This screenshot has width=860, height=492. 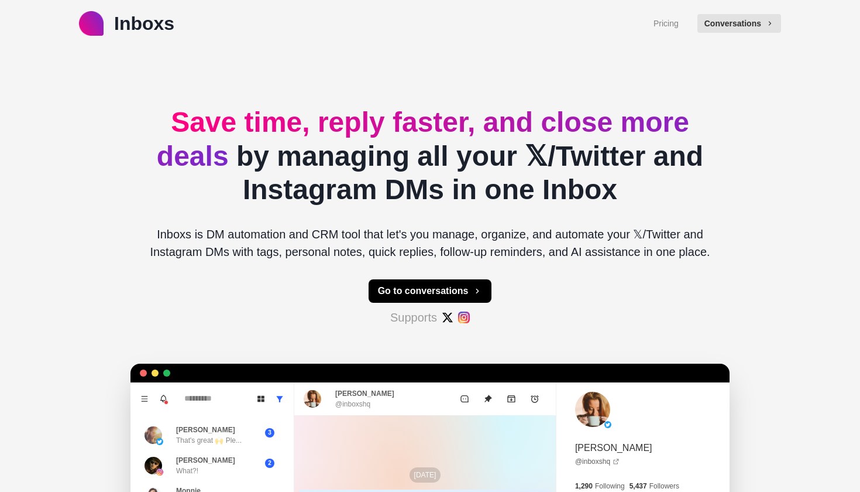 What do you see at coordinates (270, 463) in the screenshot?
I see `span: 2` at bounding box center [270, 463].